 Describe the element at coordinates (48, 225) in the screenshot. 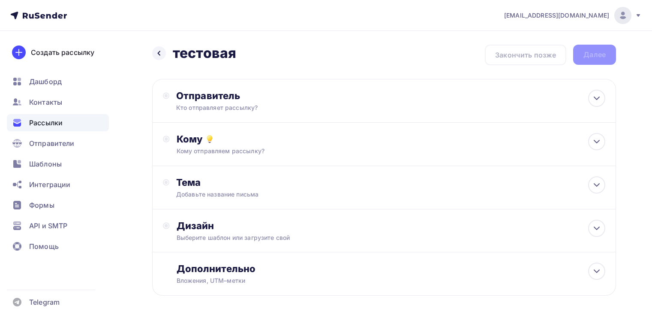

I see `span: API и SMTP` at that location.